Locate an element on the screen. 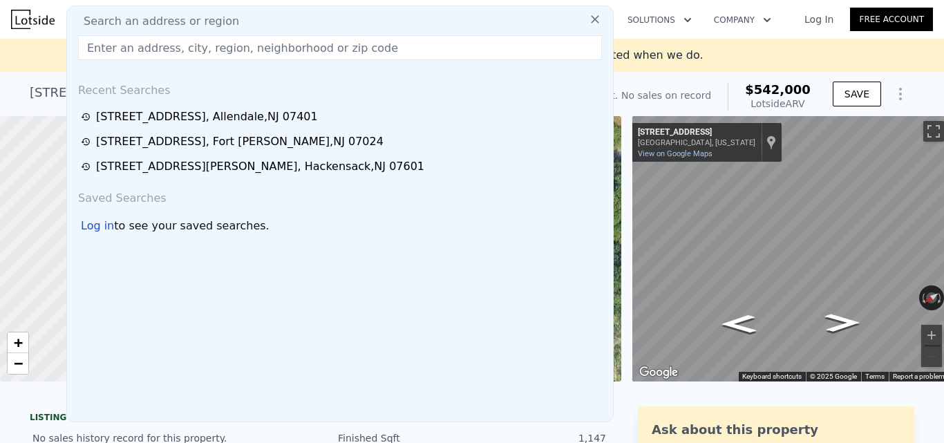 This screenshot has height=443, width=944. path: Go Northeast, Pittis Ave is located at coordinates (739, 323).